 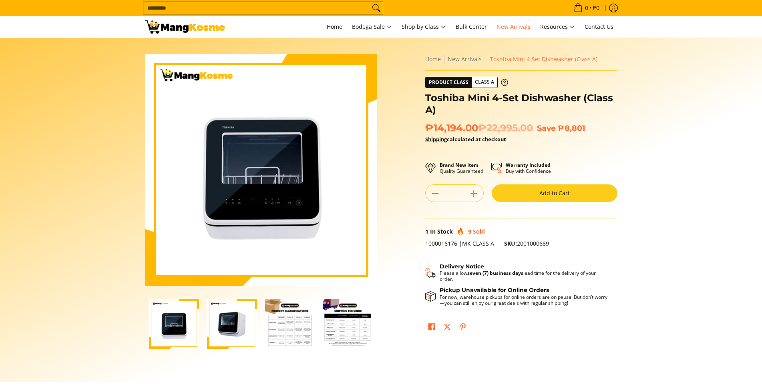 I want to click on img: Toshiba Mini 4-Set Dishwasher (Class A)-1, so click(x=174, y=324).